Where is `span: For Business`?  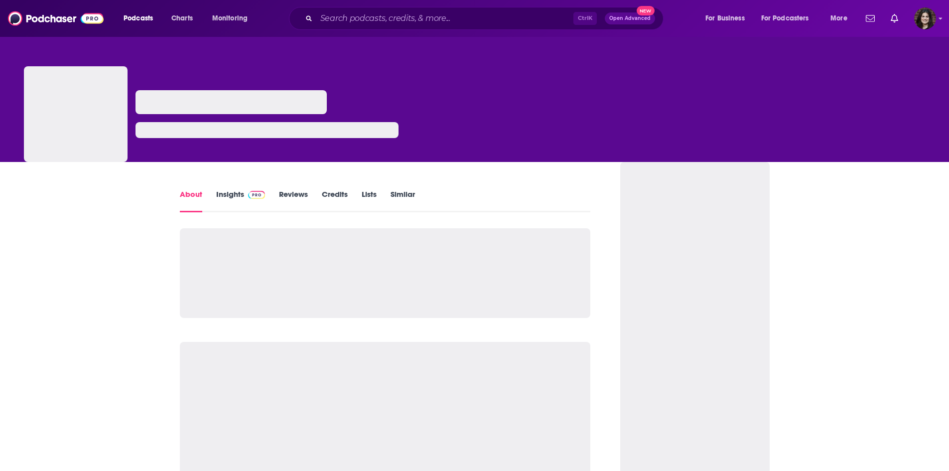 span: For Business is located at coordinates (725, 18).